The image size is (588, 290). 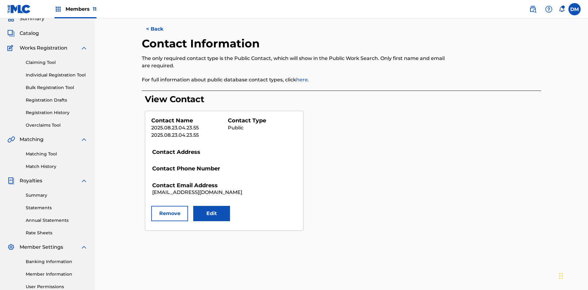 What do you see at coordinates (160, 29) in the screenshot?
I see `button: < Back` at bounding box center [160, 29].